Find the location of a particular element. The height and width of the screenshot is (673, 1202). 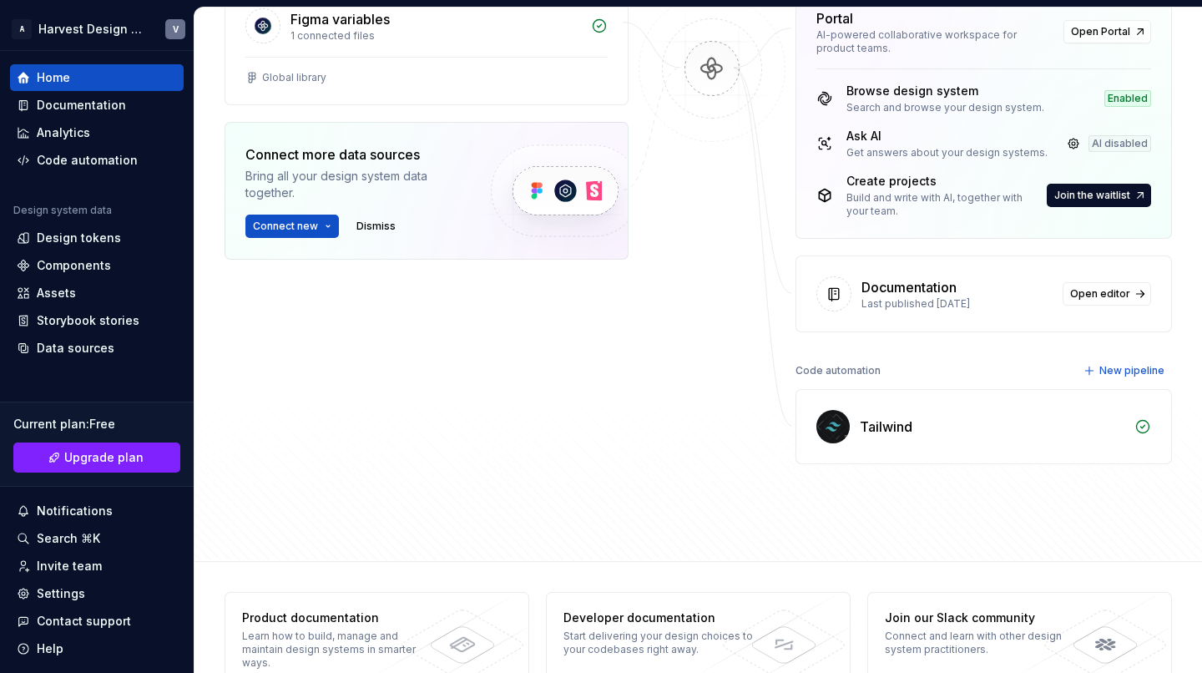

a: Invite team is located at coordinates (97, 566).